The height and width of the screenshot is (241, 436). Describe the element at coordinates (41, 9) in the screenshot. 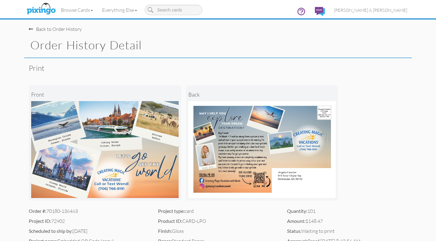

I see `img: pixingo logo` at that location.